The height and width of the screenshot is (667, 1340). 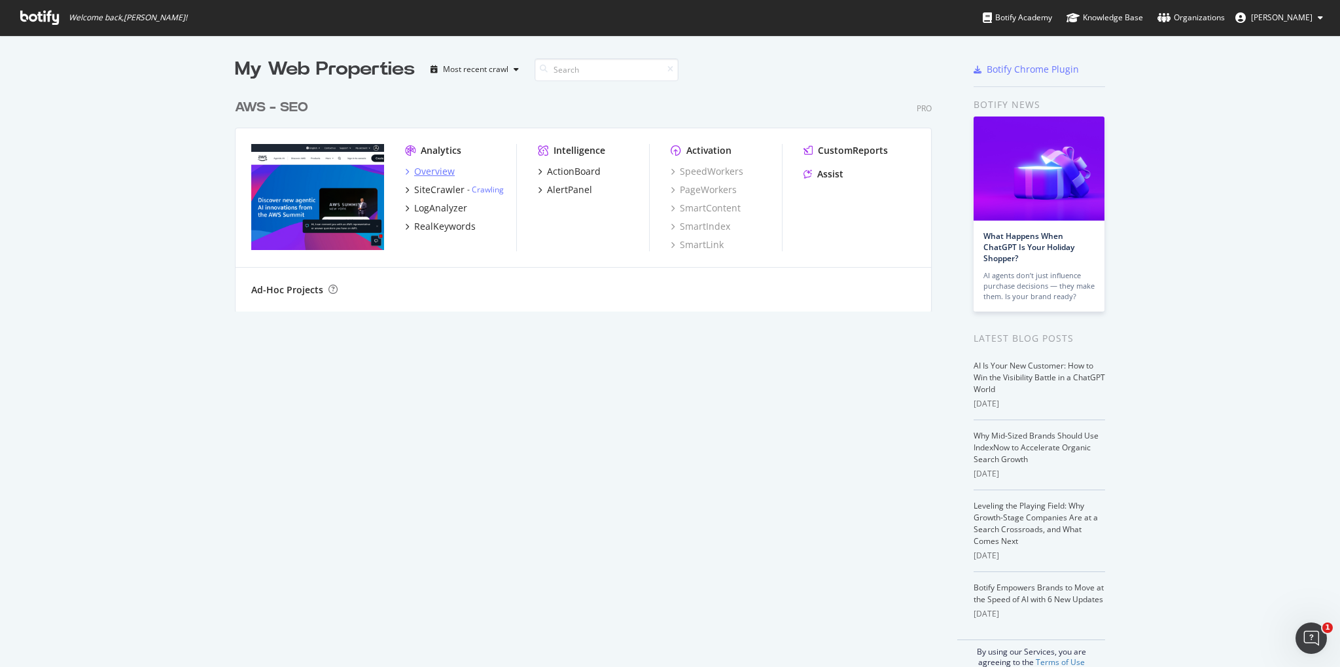 I want to click on div: SmartLink, so click(x=697, y=245).